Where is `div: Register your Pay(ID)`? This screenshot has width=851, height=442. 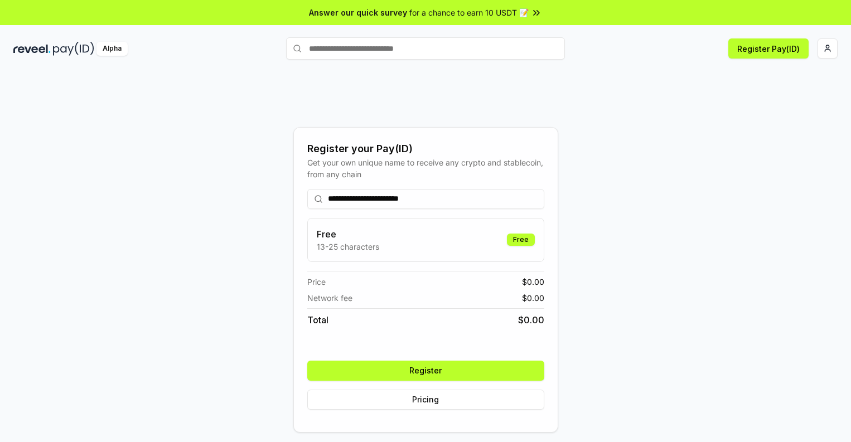
div: Register your Pay(ID) is located at coordinates (426, 149).